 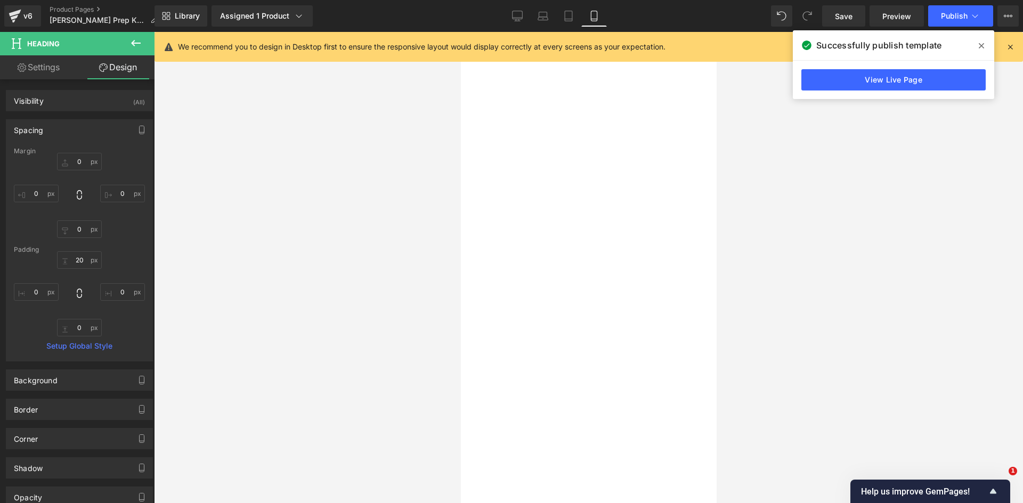 I want to click on div: Margin, so click(x=79, y=151).